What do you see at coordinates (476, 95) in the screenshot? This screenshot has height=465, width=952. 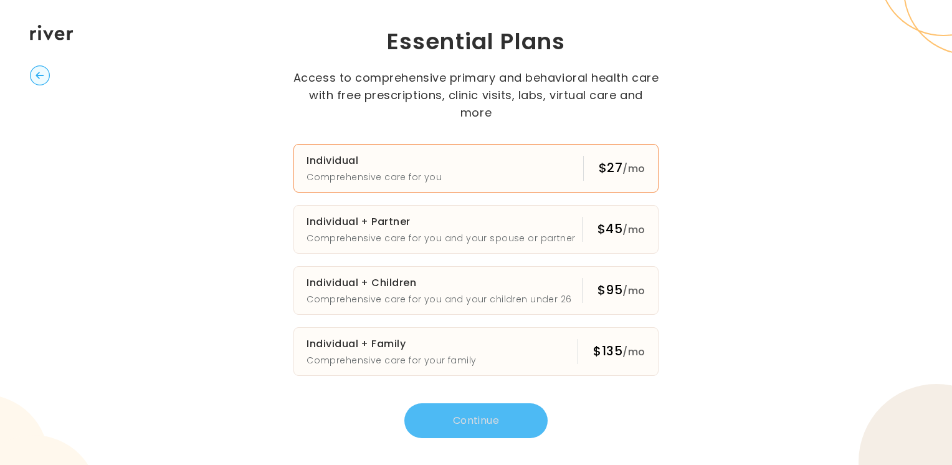 I see `p: Access to comprehensive primary and behavioral health care with free prescriptions, clinic visits...` at bounding box center [476, 95].